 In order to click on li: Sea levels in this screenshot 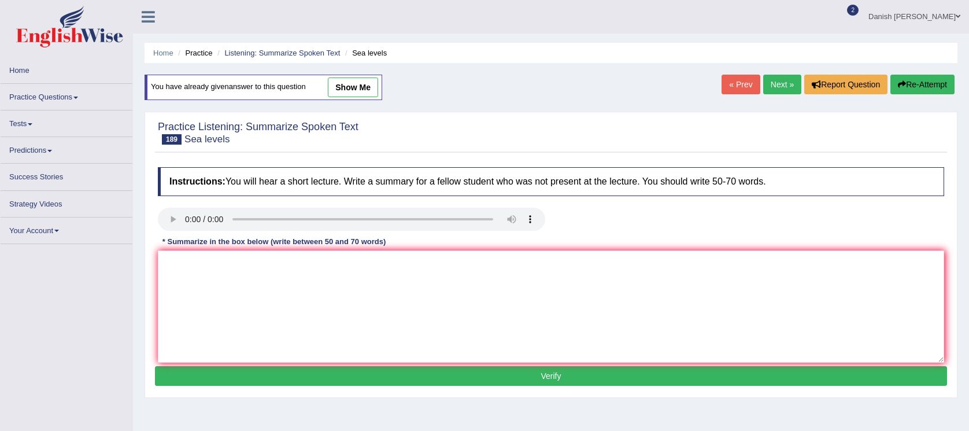, I will do `click(364, 53)`.